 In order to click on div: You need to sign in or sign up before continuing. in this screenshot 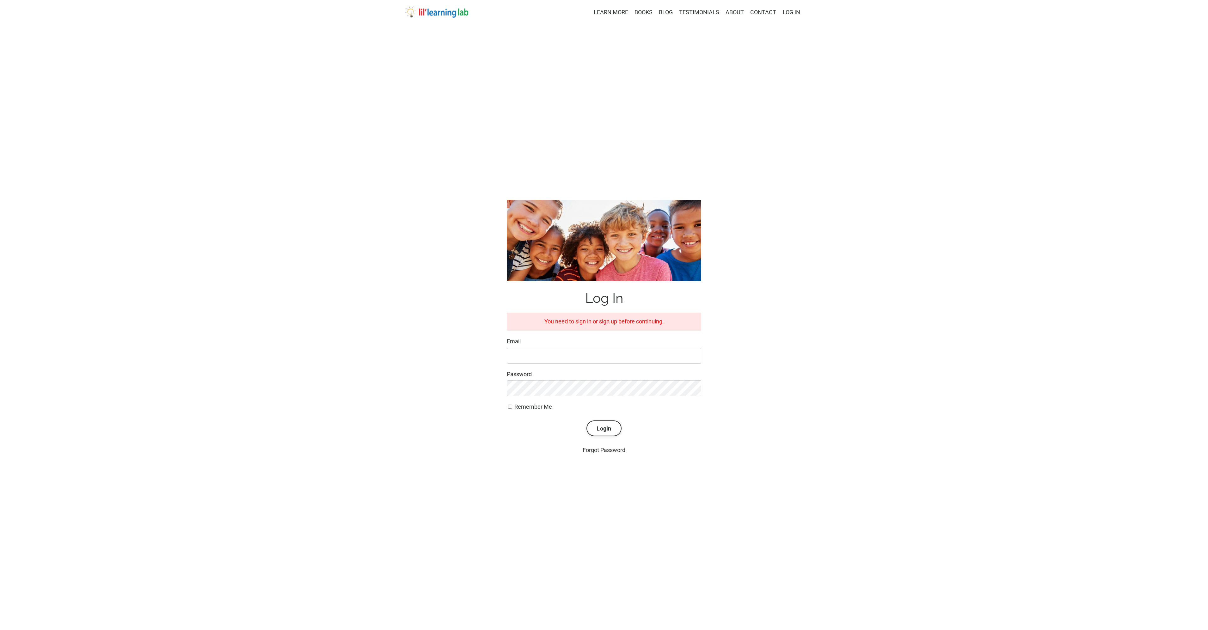, I will do `click(604, 321)`.